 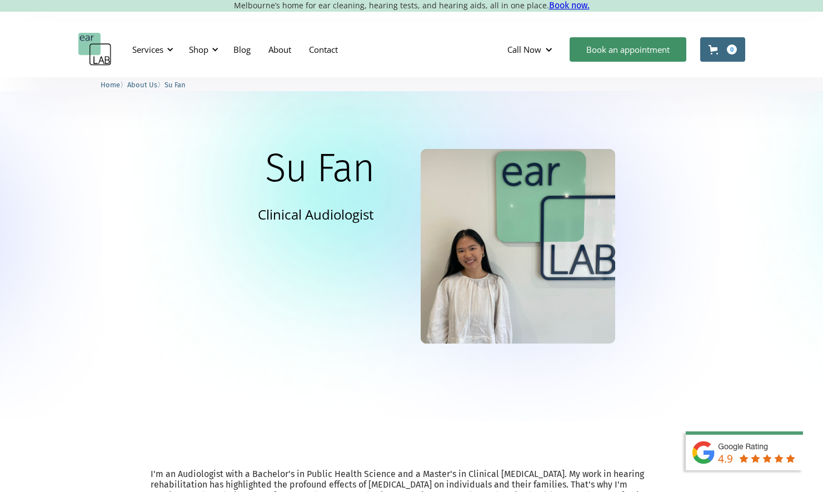 I want to click on a: Contact, so click(x=323, y=49).